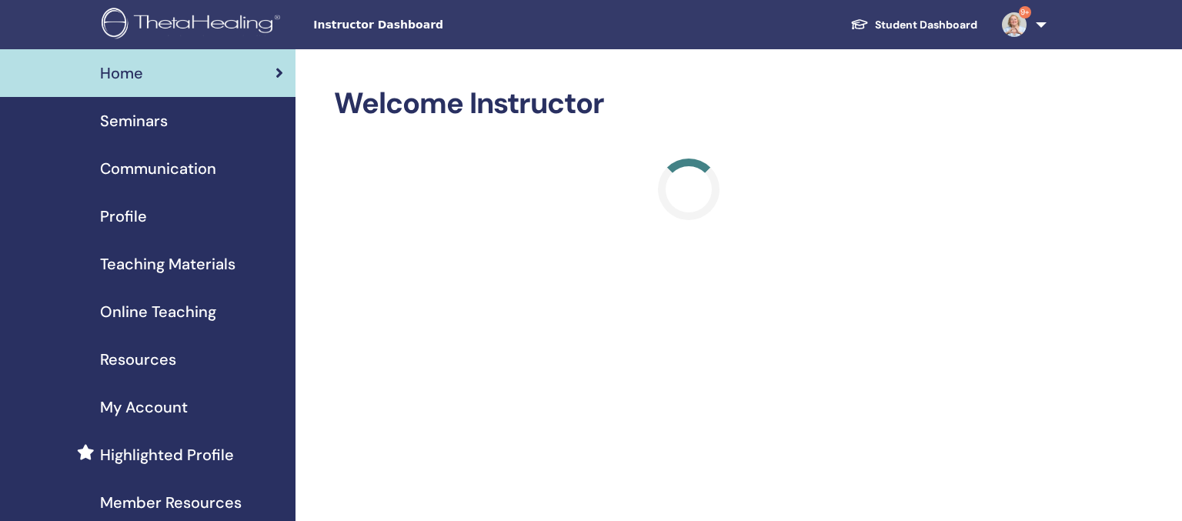 The image size is (1182, 521). What do you see at coordinates (171, 503) in the screenshot?
I see `span: Member Resources` at bounding box center [171, 503].